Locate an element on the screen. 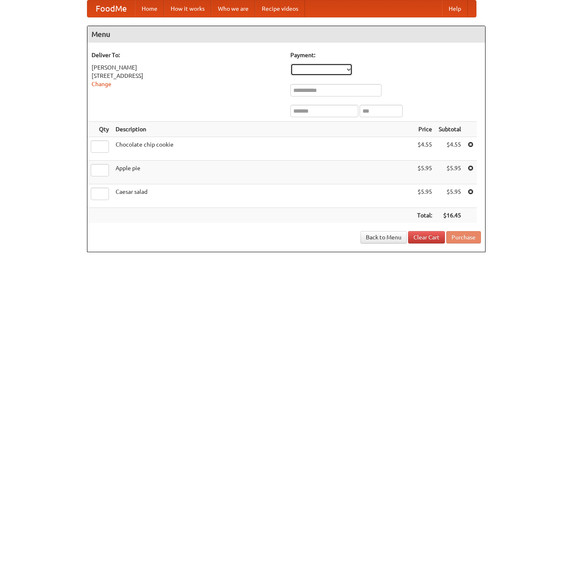 This screenshot has height=586, width=563. td: Apple pie is located at coordinates (263, 172).